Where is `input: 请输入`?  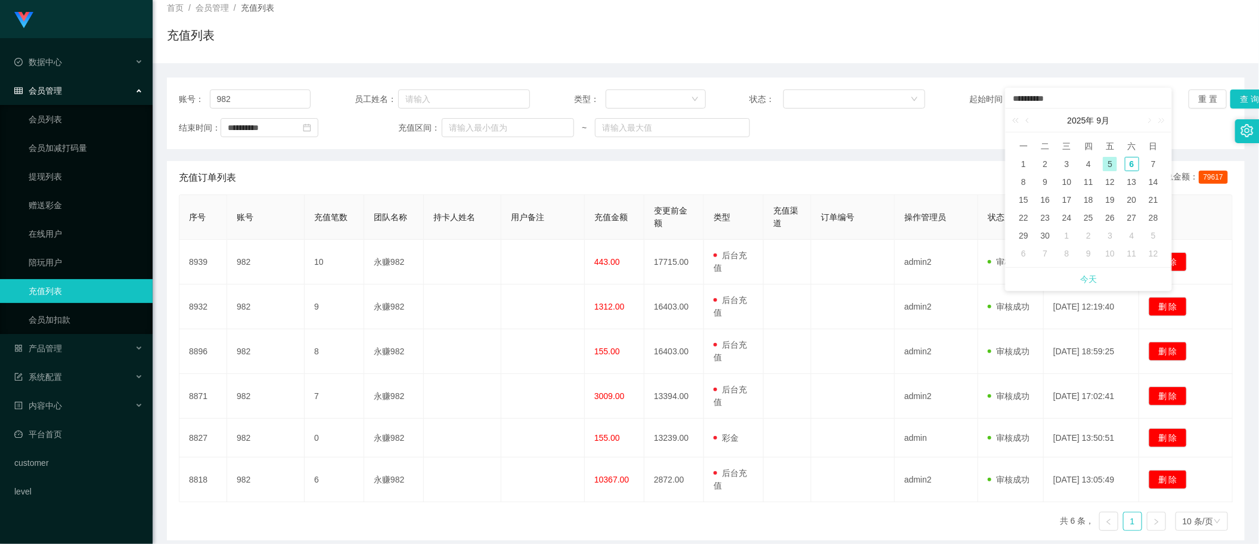
input: 请输入 is located at coordinates (260, 99).